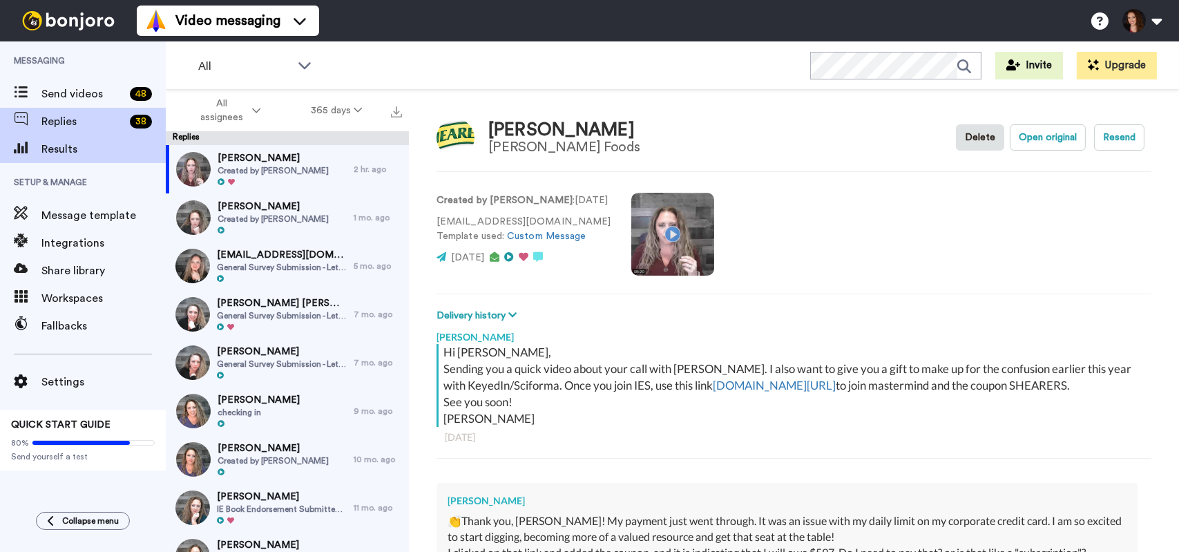 Image resolution: width=1179 pixels, height=552 pixels. I want to click on div: 5 mo. ago, so click(378, 266).